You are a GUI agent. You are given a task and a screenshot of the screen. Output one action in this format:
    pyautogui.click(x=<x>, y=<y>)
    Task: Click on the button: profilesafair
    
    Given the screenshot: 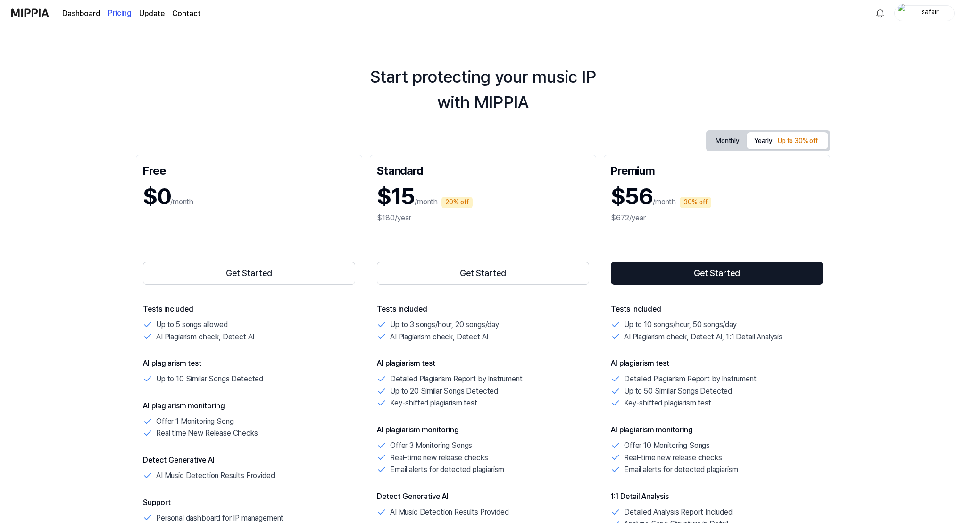 What is the action you would take?
    pyautogui.click(x=925, y=13)
    